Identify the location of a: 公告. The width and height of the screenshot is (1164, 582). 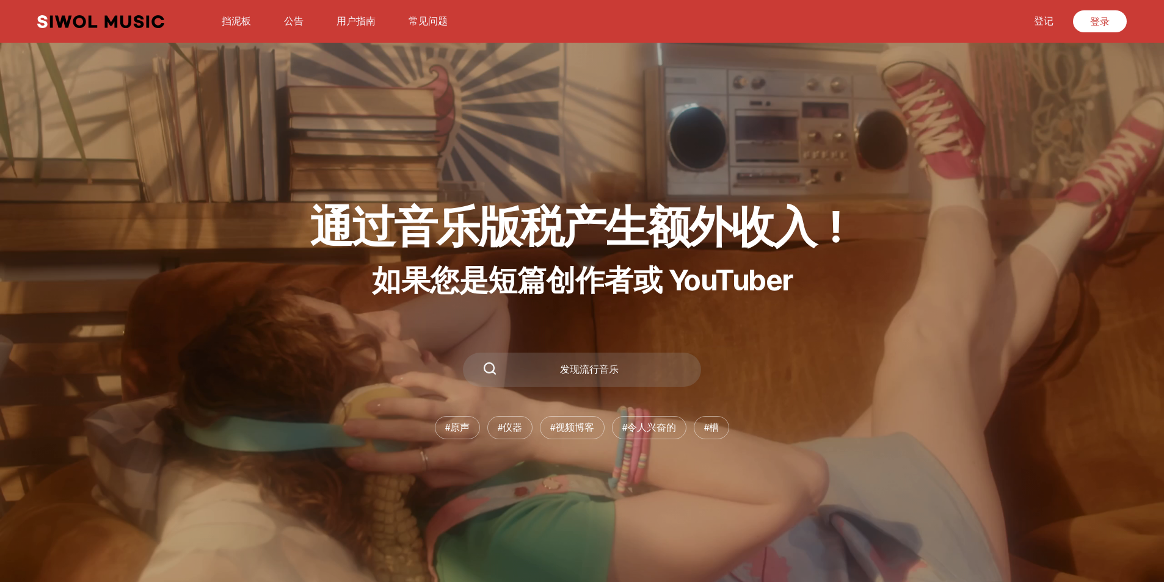
(294, 21).